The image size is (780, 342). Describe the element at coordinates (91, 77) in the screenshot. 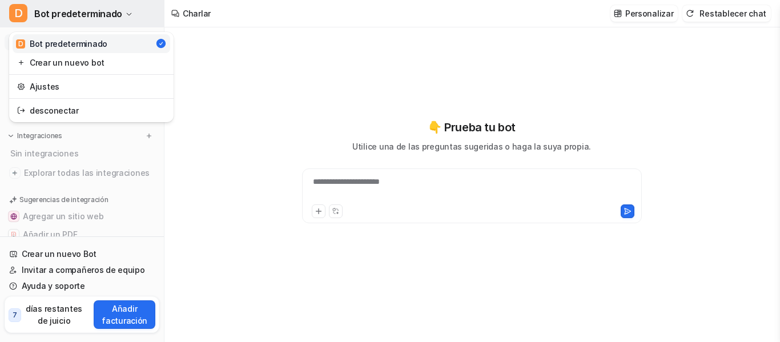

I see `div: DBot predeterminado` at that location.